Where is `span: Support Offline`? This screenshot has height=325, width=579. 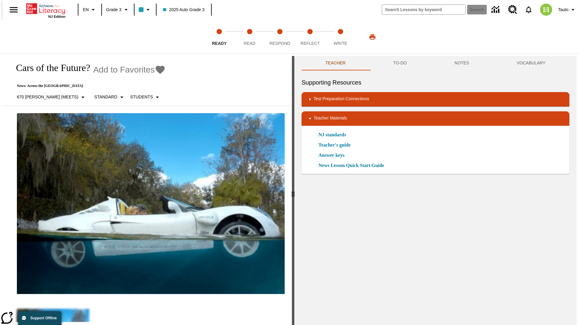
span: Support Offline is located at coordinates (43, 319).